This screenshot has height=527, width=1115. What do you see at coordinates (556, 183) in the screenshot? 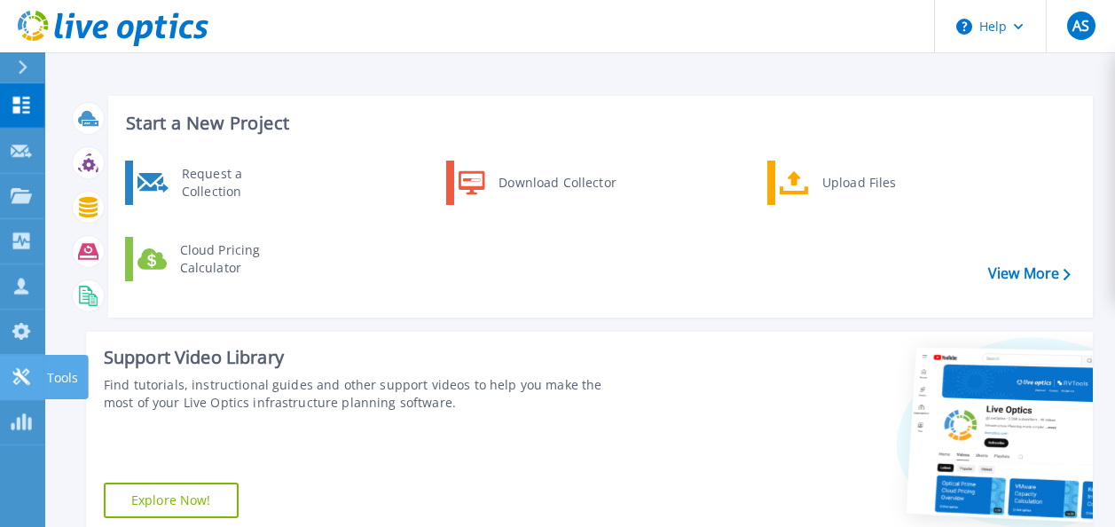
I see `div: Download Collector` at bounding box center [556, 183].